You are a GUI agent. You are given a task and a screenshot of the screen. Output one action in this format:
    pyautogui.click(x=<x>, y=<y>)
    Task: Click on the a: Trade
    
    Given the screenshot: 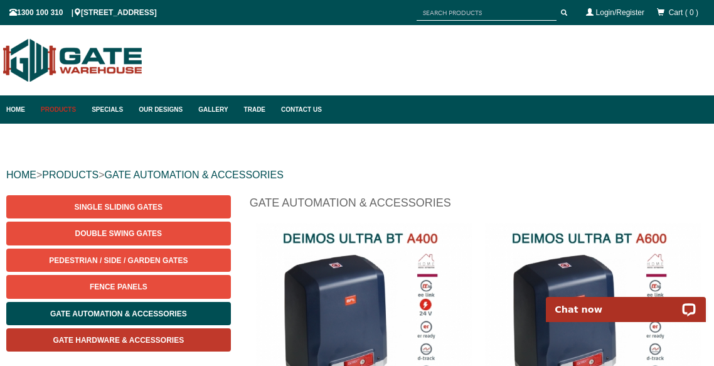 What is the action you would take?
    pyautogui.click(x=256, y=109)
    